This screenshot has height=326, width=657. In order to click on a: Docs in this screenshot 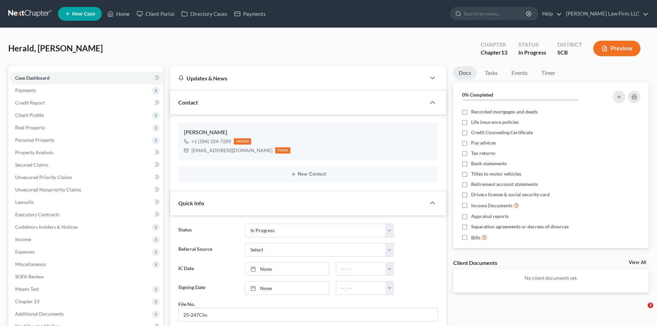, I will do `click(465, 73)`.